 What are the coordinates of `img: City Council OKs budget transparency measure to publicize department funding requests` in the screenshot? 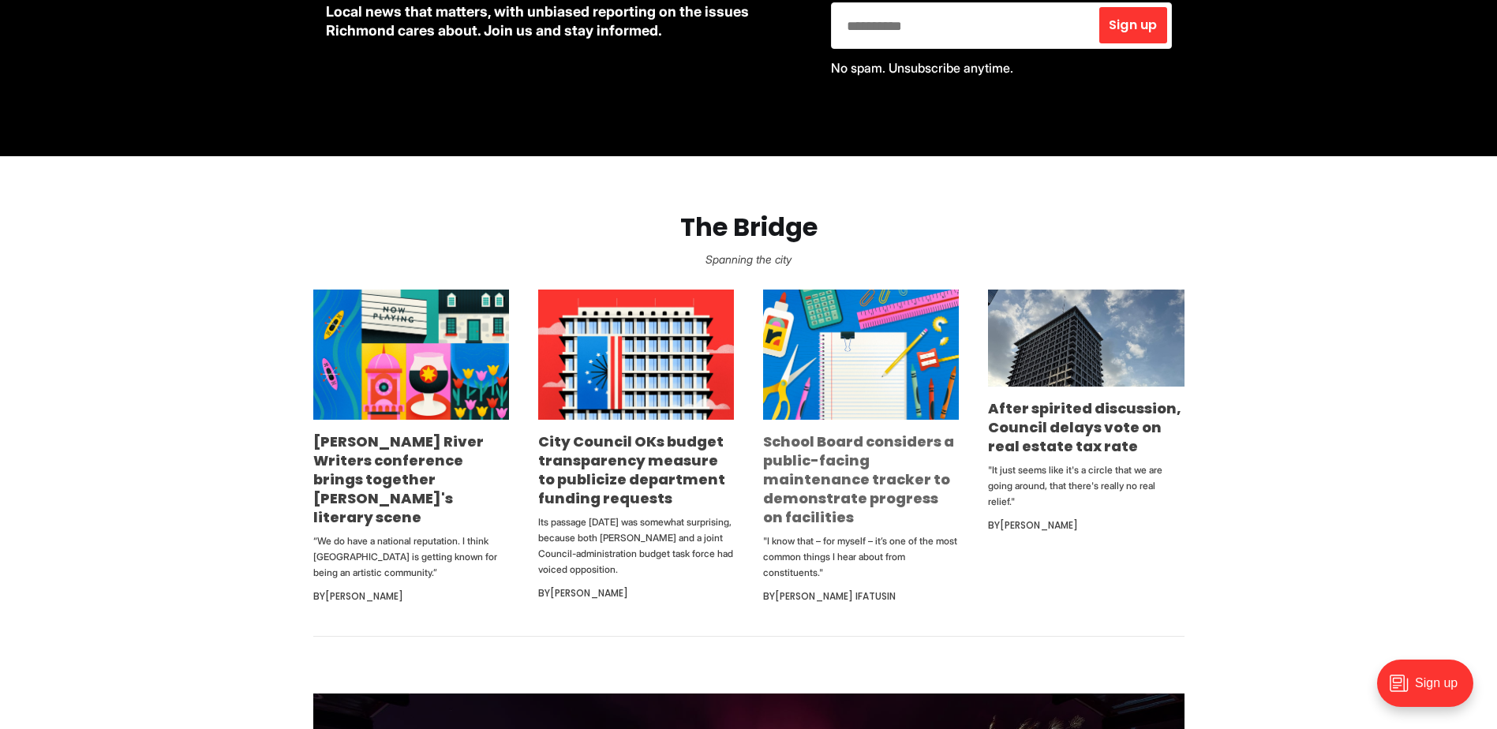 It's located at (636, 354).